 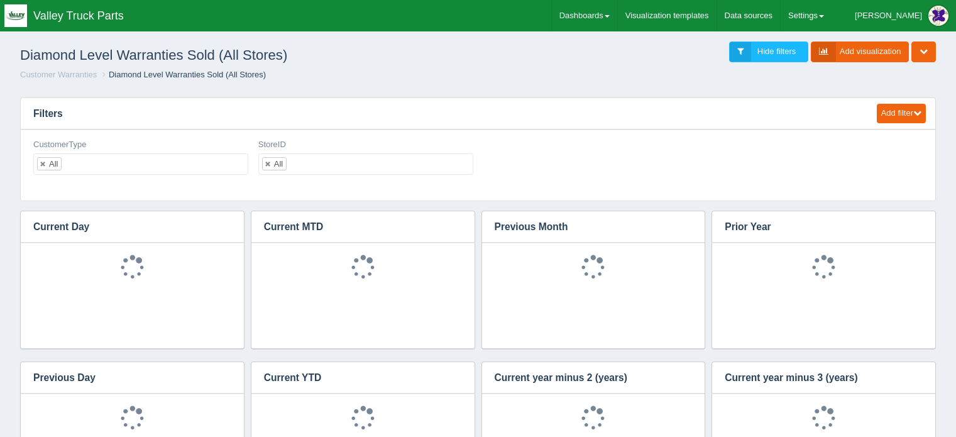 What do you see at coordinates (938, 16) in the screenshot?
I see `img: Profile Picture` at bounding box center [938, 16].